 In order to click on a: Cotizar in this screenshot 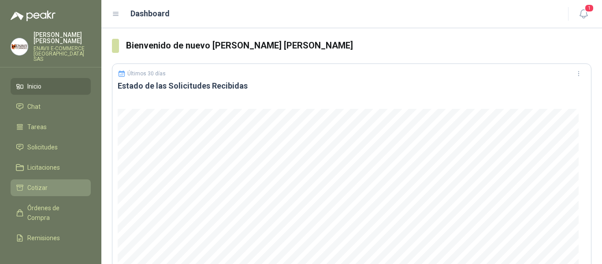, I will do `click(51, 188)`.